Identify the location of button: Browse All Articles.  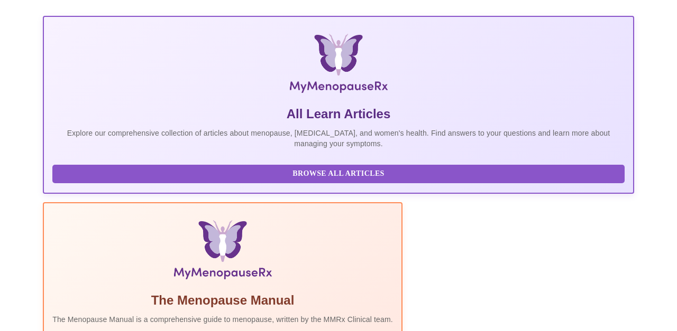
(338, 174).